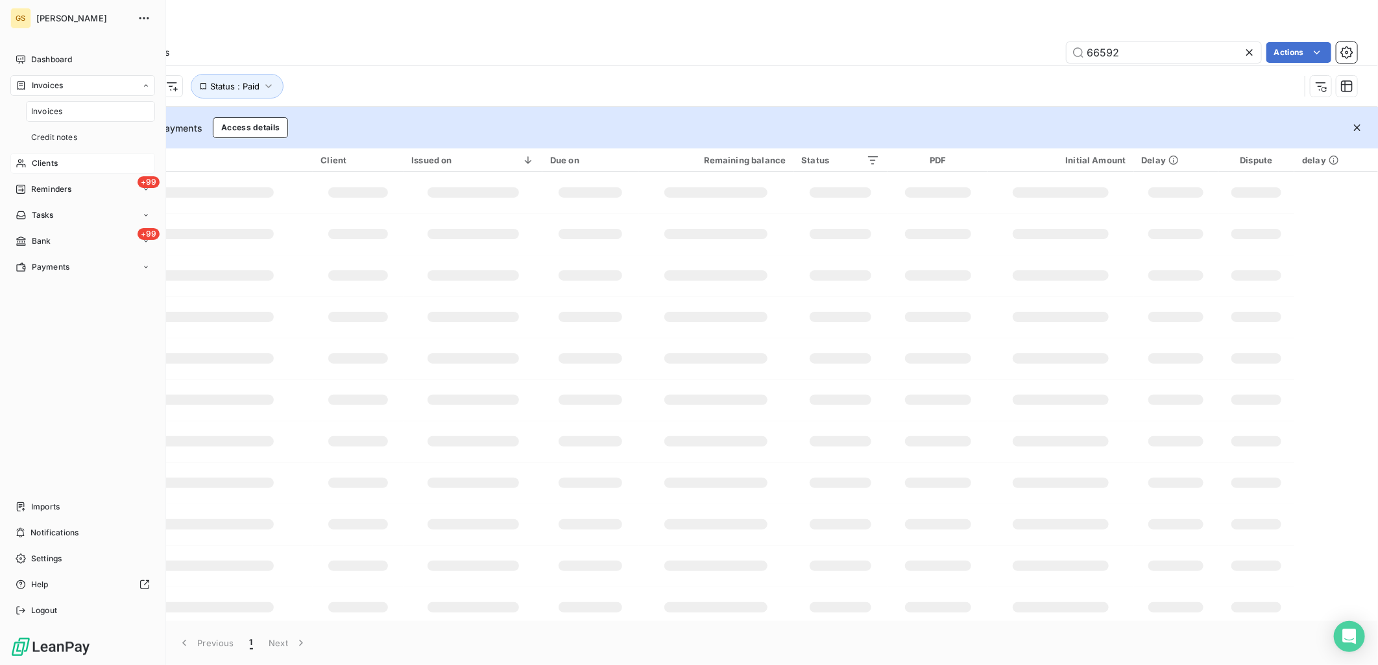 The image size is (1378, 665). Describe the element at coordinates (237, 86) in the screenshot. I see `button: Status : Paid` at that location.